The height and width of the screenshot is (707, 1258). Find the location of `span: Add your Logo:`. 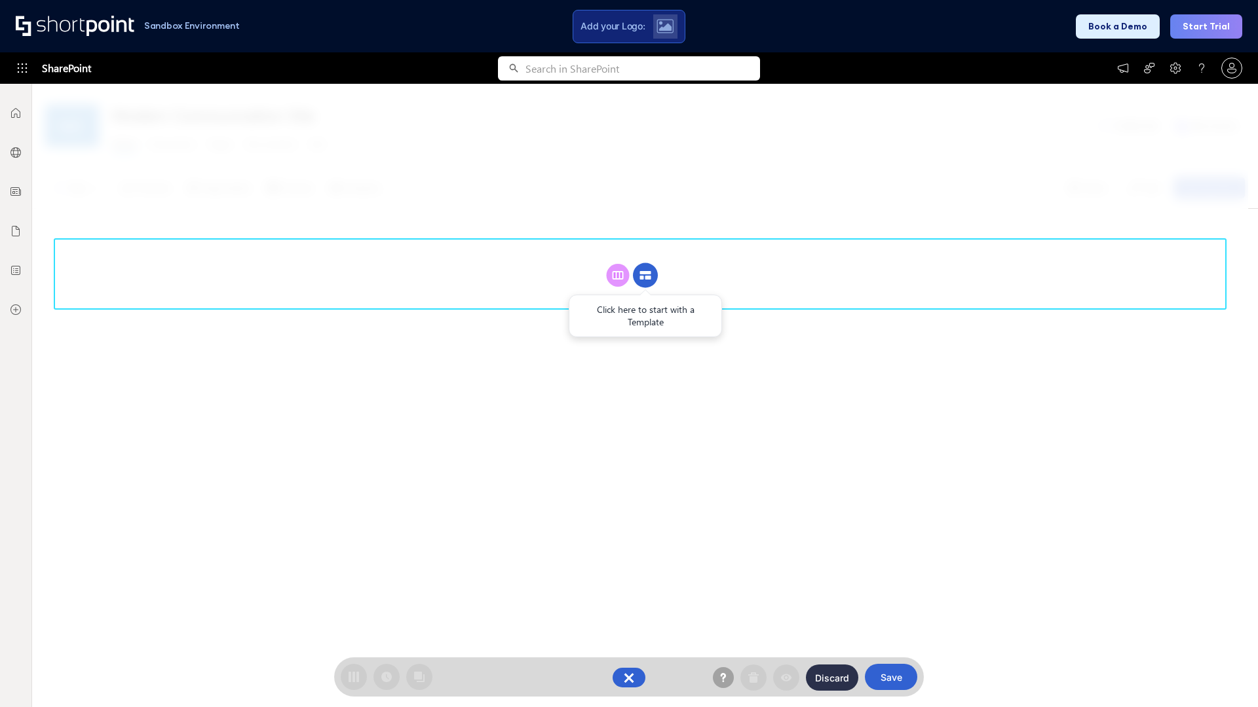

span: Add your Logo: is located at coordinates (612, 26).